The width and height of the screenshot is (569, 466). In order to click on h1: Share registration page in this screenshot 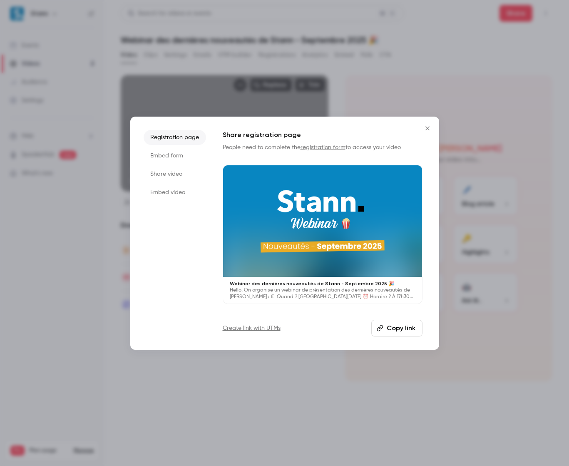, I will do `click(323, 135)`.